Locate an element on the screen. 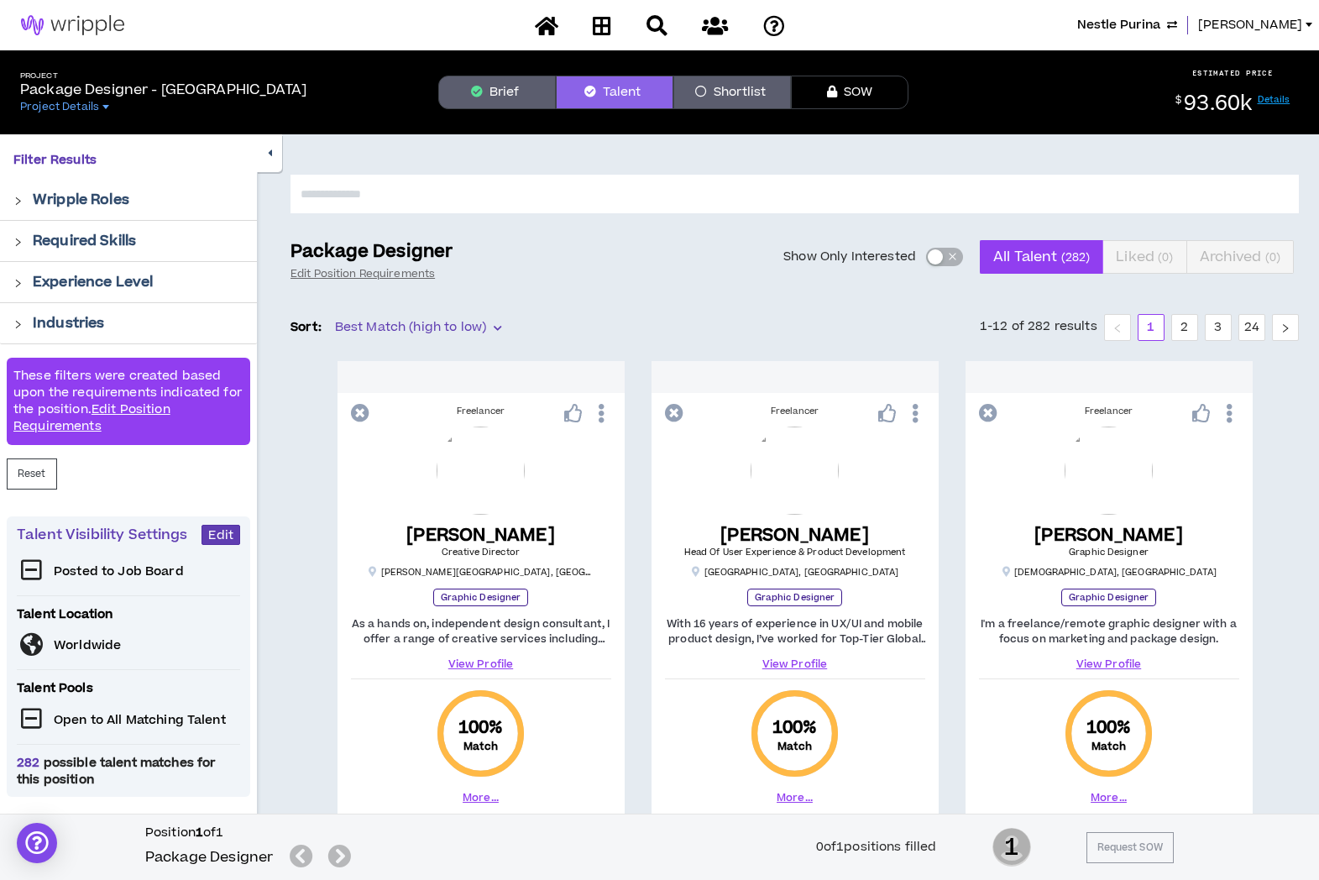  li: 3 is located at coordinates (1218, 327).